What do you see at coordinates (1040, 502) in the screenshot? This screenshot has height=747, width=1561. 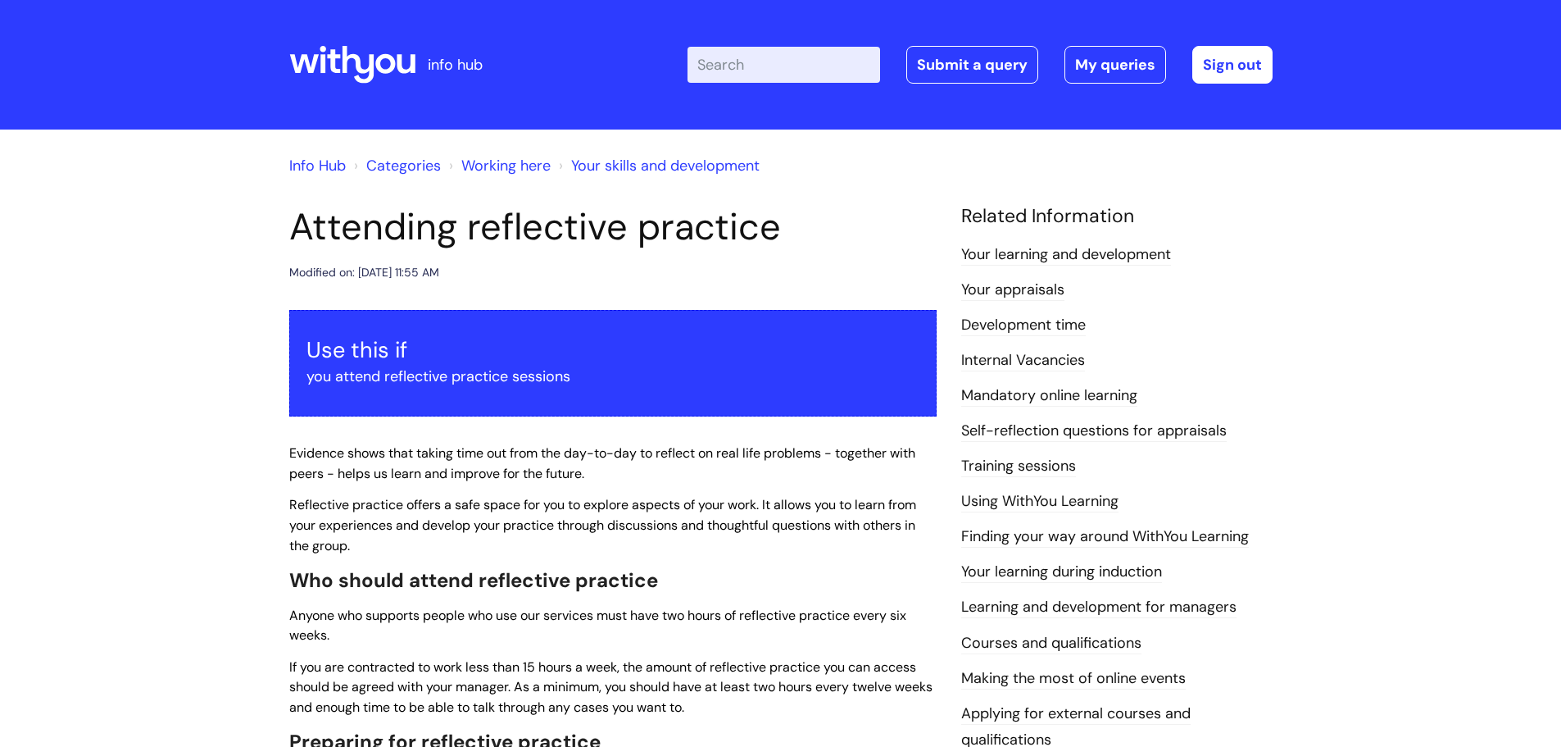 I see `a: Using WithYou Learning` at bounding box center [1040, 502].